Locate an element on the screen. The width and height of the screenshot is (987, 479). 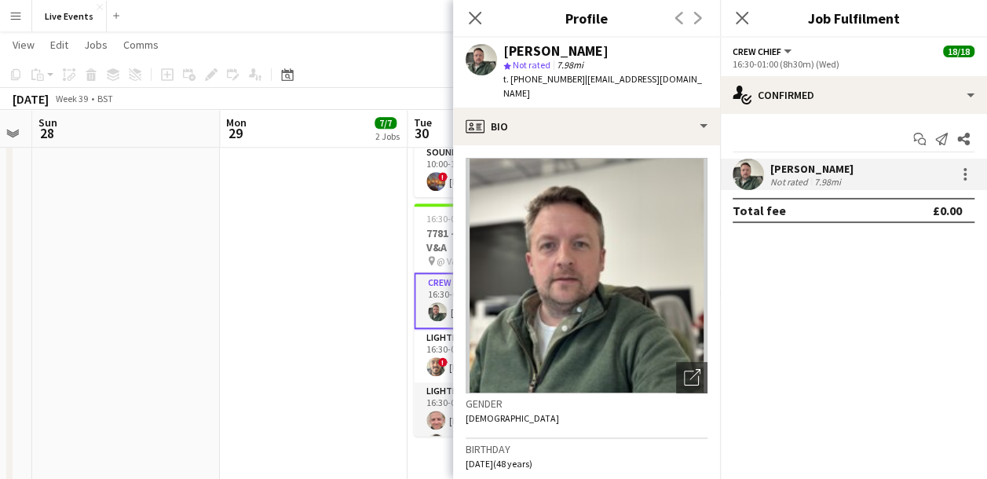
span: Week 39 is located at coordinates (71, 98).